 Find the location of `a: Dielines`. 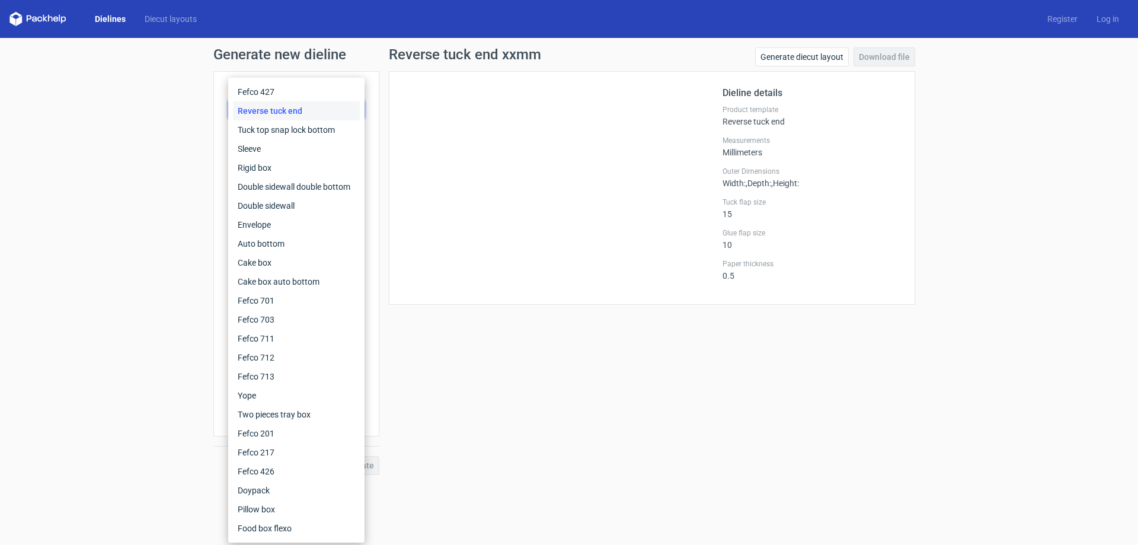

a: Dielines is located at coordinates (110, 19).